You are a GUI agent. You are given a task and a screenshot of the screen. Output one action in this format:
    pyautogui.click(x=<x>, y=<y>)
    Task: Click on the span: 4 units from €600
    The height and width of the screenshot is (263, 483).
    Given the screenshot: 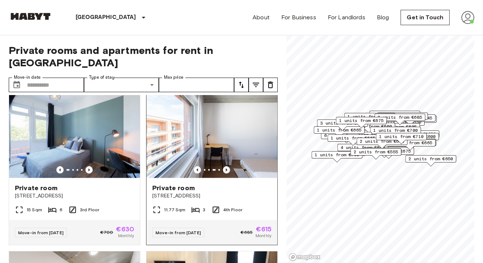 What is the action you would take?
    pyautogui.click(x=363, y=147)
    